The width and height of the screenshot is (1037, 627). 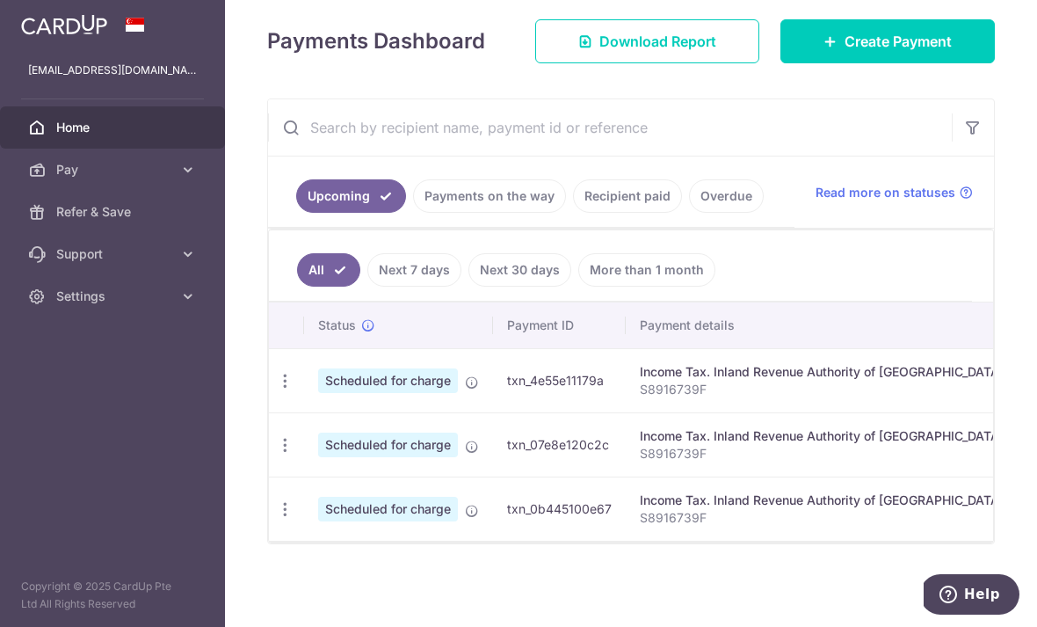 What do you see at coordinates (64, 25) in the screenshot?
I see `img: CardUp` at bounding box center [64, 25].